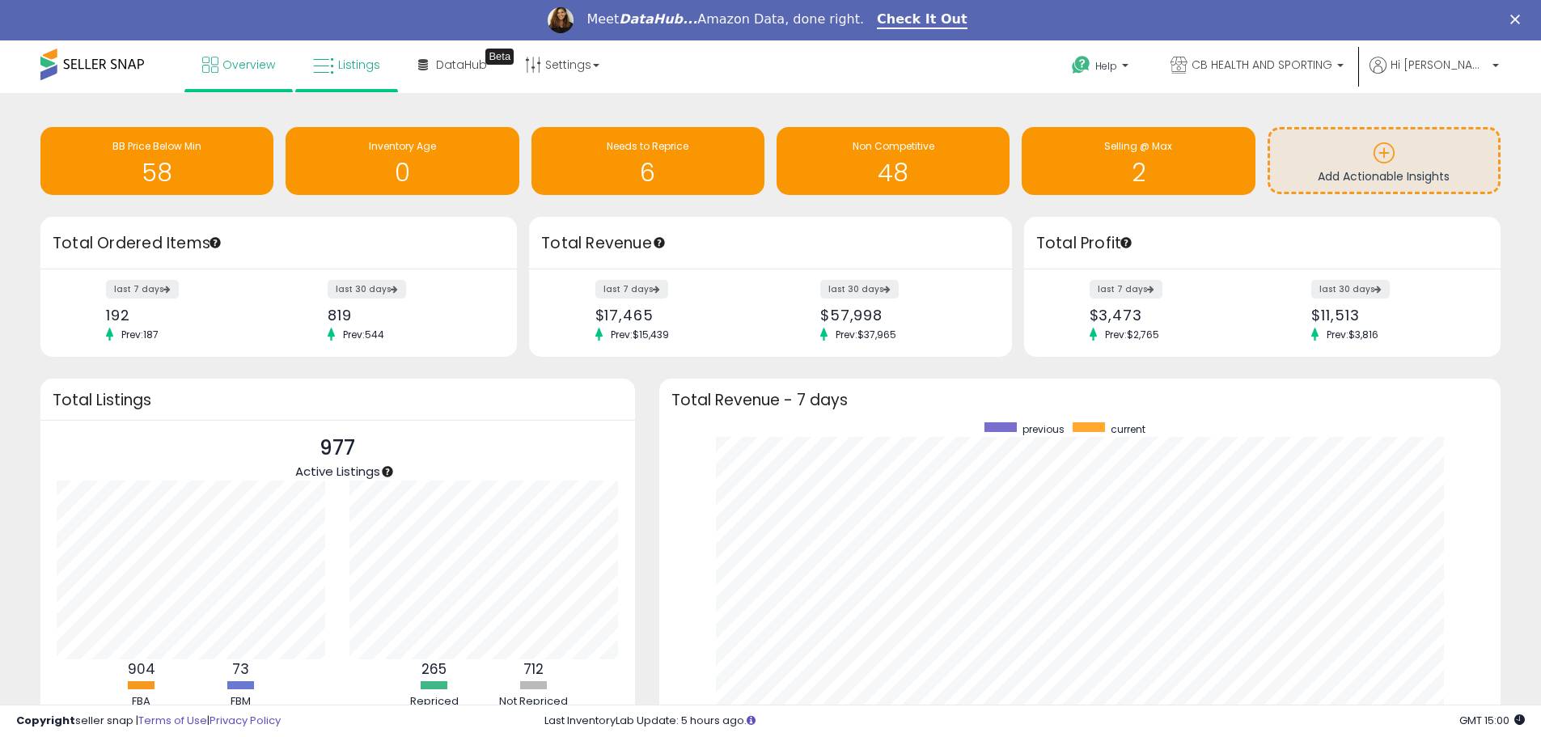  I want to click on span: CB HEALTH AND SPORTING, so click(1262, 65).